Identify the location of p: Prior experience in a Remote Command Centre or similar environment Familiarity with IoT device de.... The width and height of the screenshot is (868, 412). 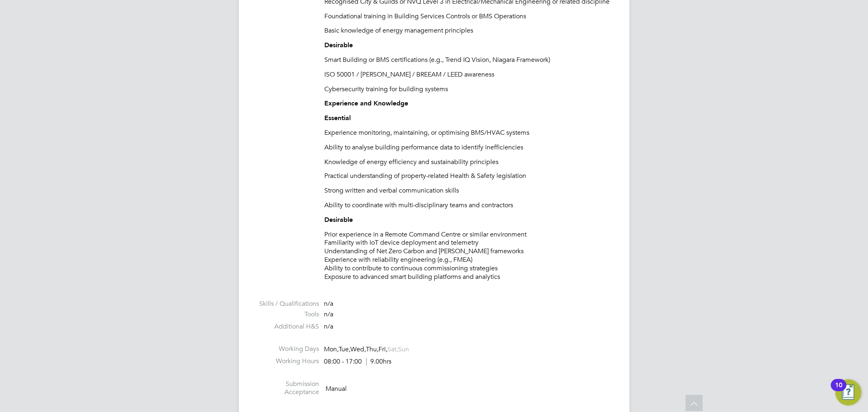
(469, 256).